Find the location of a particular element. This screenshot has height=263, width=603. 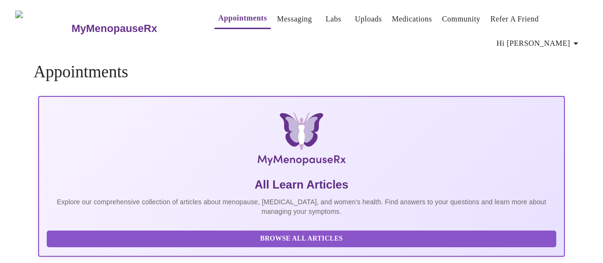

h5: All Learn Articles is located at coordinates (301, 185).